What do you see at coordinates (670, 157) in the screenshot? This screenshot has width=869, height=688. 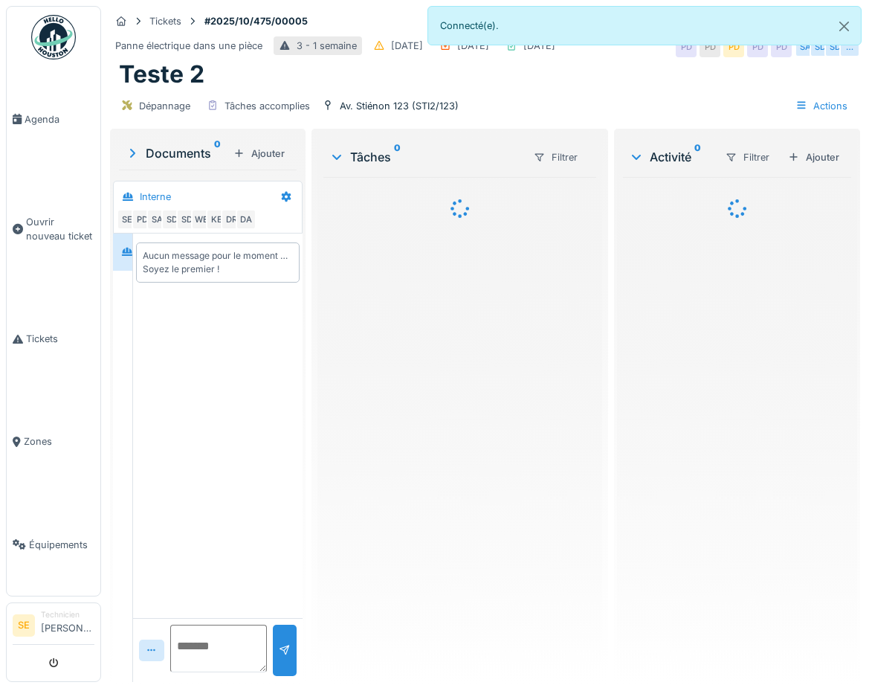 I see `div: Activité` at bounding box center [670, 157].